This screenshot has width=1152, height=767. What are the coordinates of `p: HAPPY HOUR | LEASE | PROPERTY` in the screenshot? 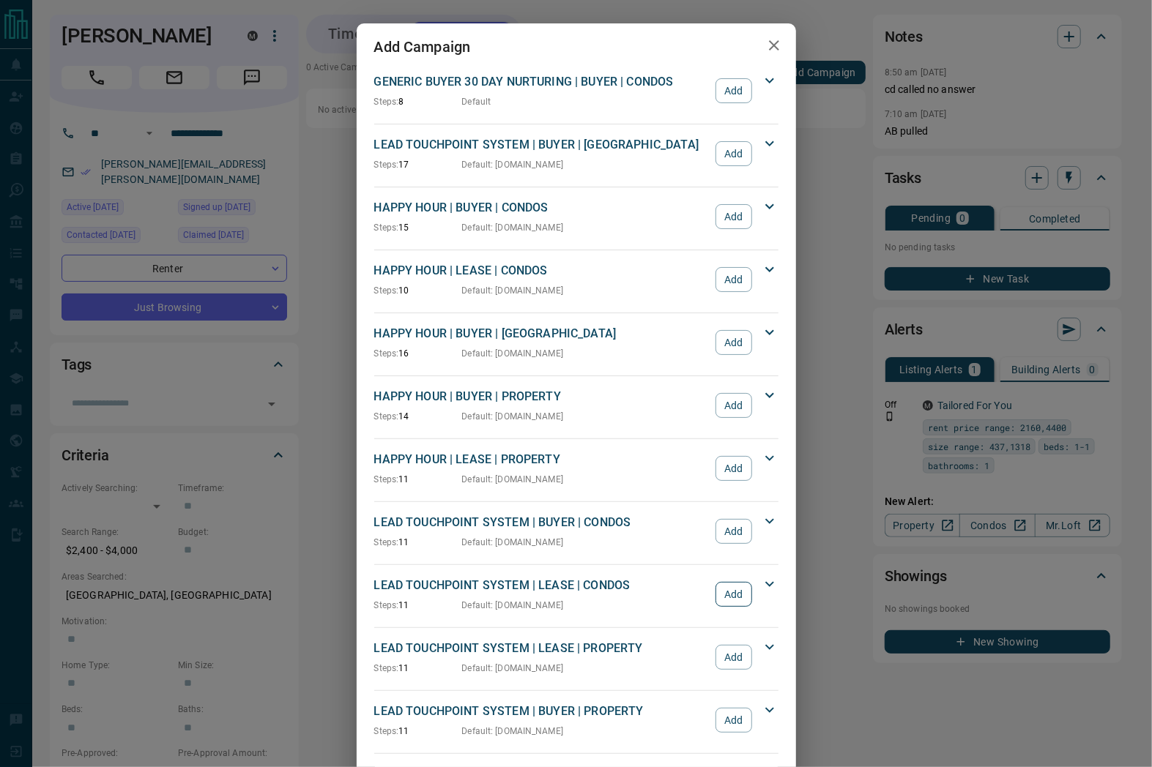 It's located at (541, 460).